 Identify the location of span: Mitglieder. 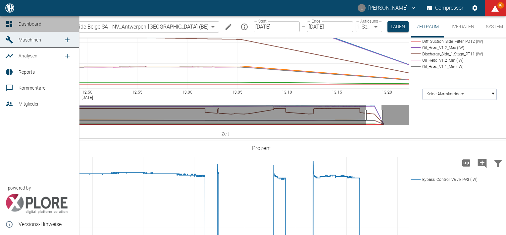
(28, 104).